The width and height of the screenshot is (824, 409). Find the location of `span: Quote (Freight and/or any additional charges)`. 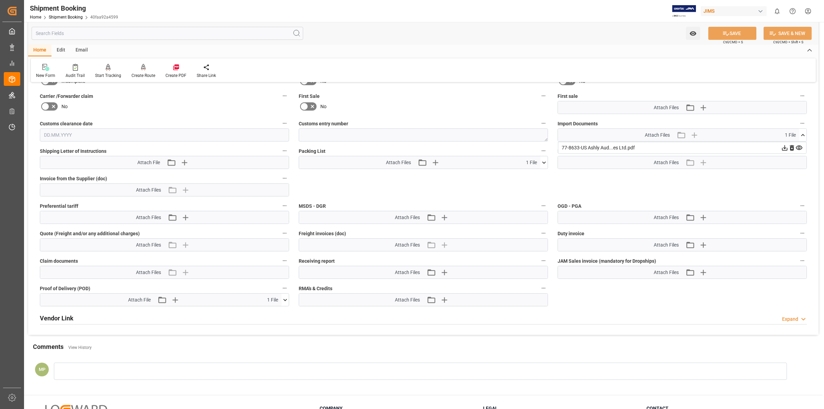

span: Quote (Freight and/or any additional charges) is located at coordinates (90, 233).